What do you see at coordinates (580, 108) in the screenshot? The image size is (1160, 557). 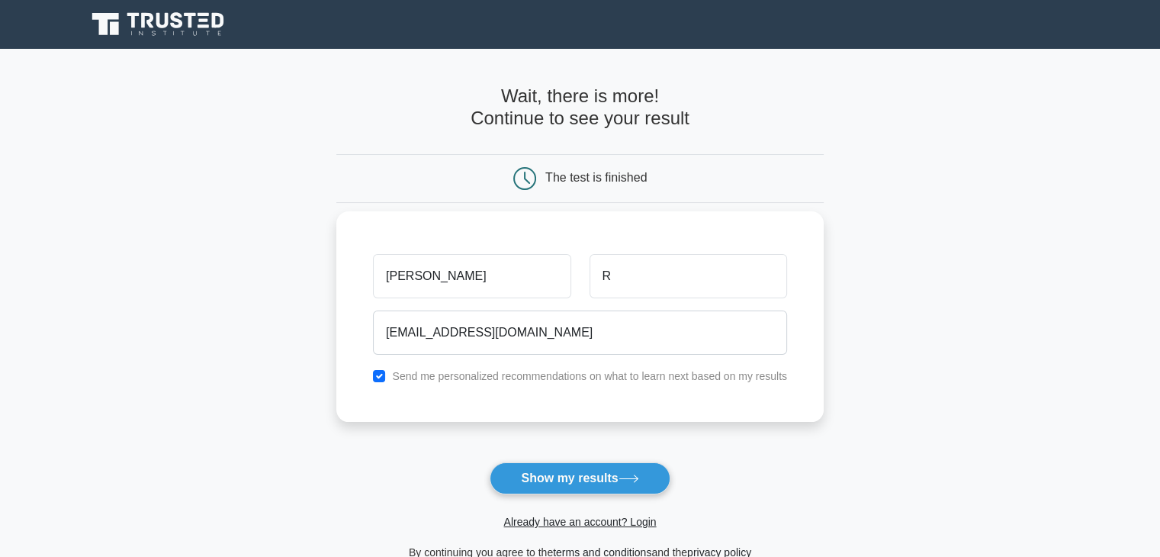 I see `h4: Wait, there is more! Continue to see your result` at bounding box center [580, 108].